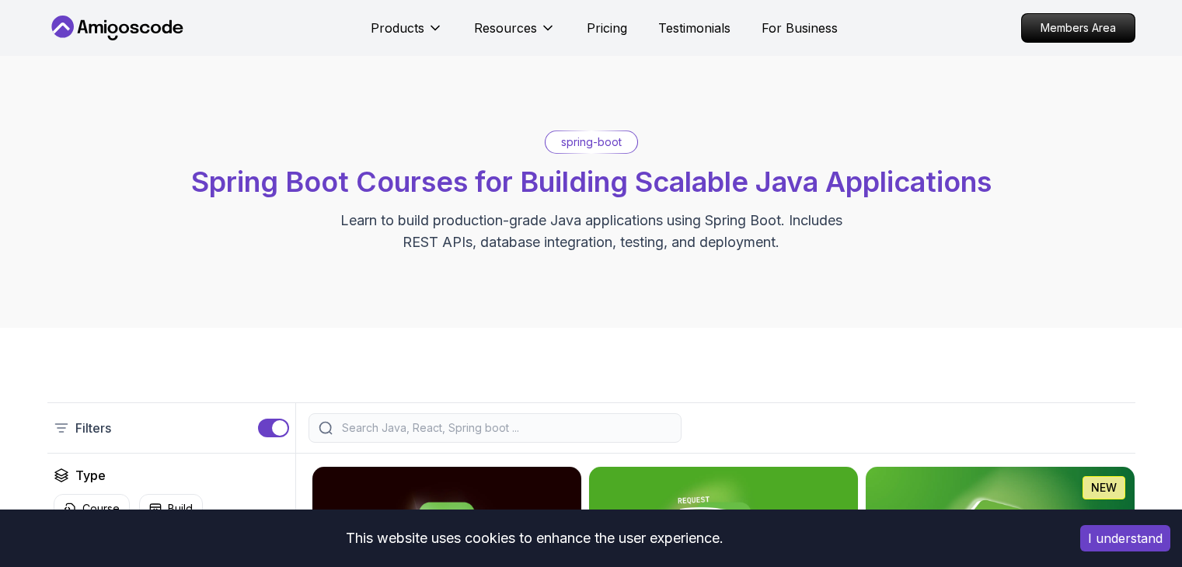 The width and height of the screenshot is (1182, 567). What do you see at coordinates (591, 232) in the screenshot?
I see `p: Learn to build production-grade Java applications using Spring Boot. Includes REST APIs, database...` at bounding box center [591, 232].